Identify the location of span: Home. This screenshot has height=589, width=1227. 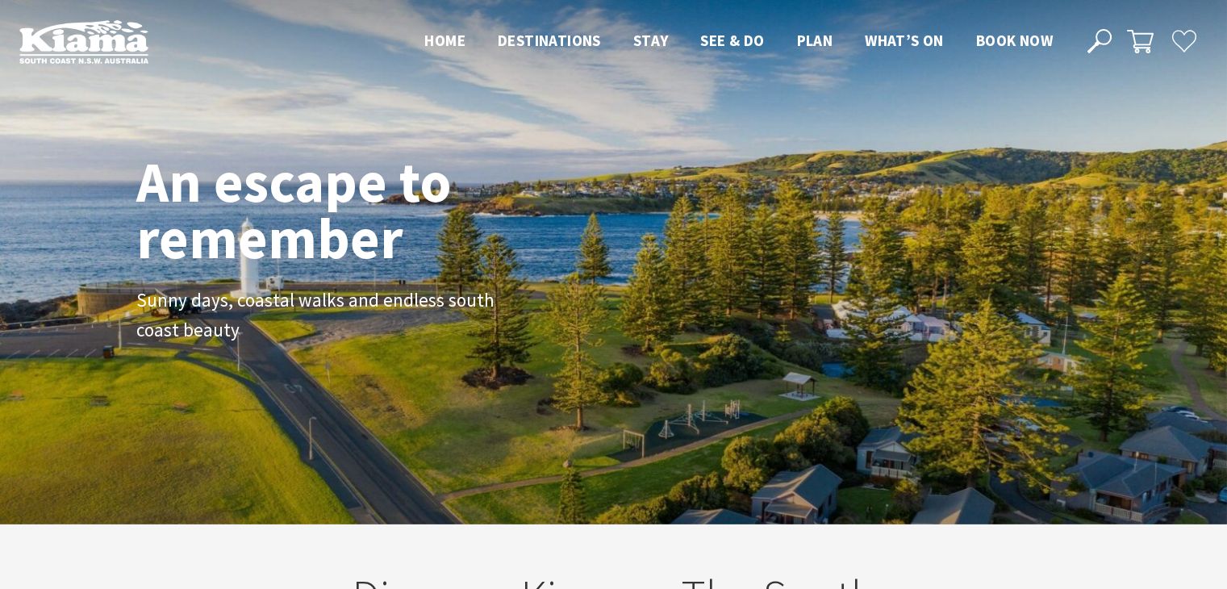
(445, 40).